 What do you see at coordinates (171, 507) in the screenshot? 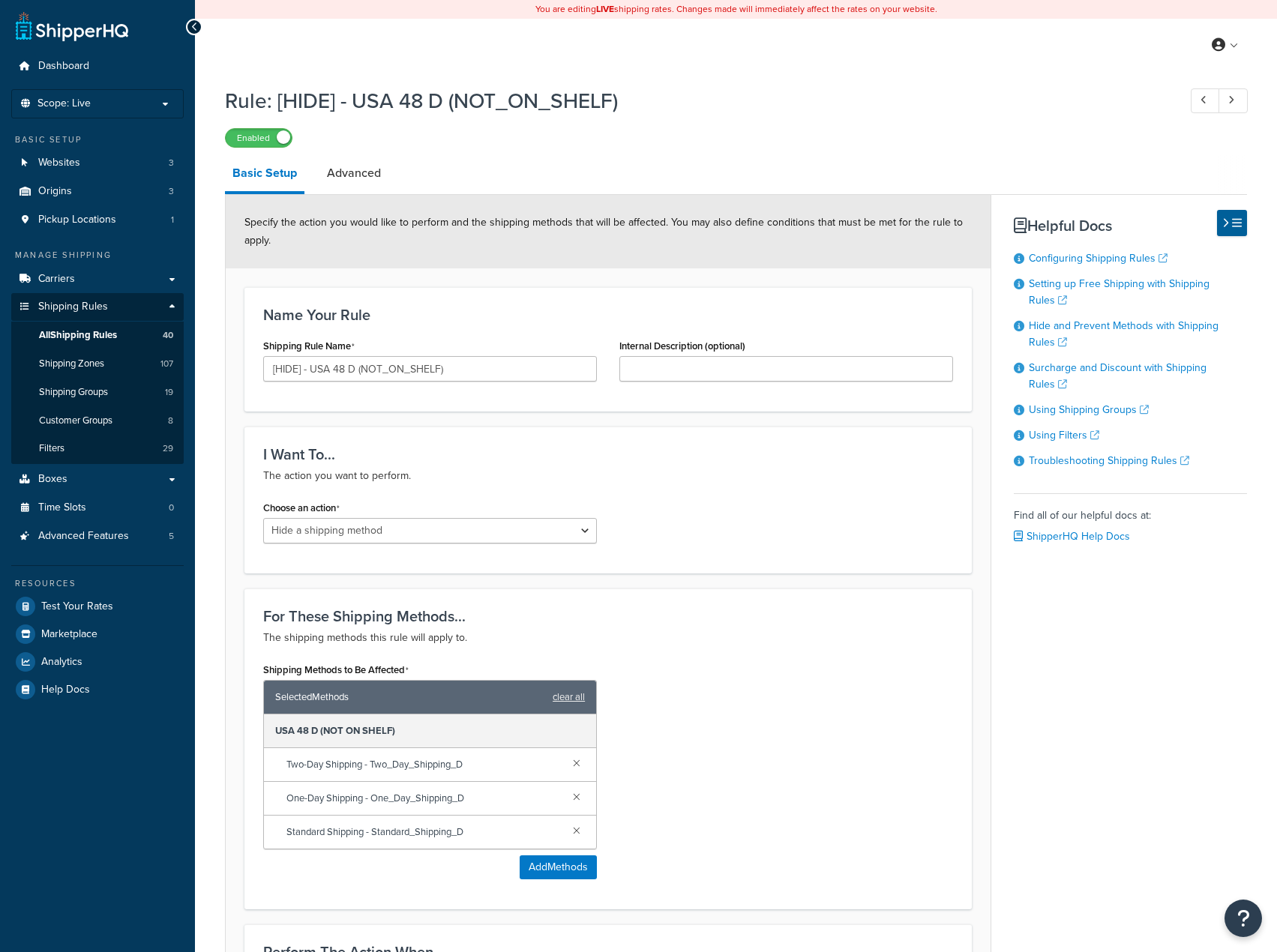
I see `span: 0` at bounding box center [171, 507].